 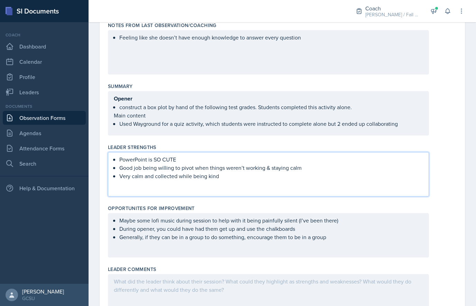 I want to click on a: Dashboard, so click(x=44, y=46).